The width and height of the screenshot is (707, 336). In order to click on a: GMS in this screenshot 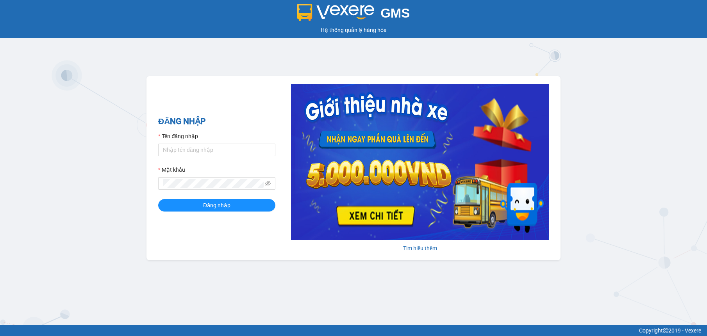, I will do `click(353, 15)`.